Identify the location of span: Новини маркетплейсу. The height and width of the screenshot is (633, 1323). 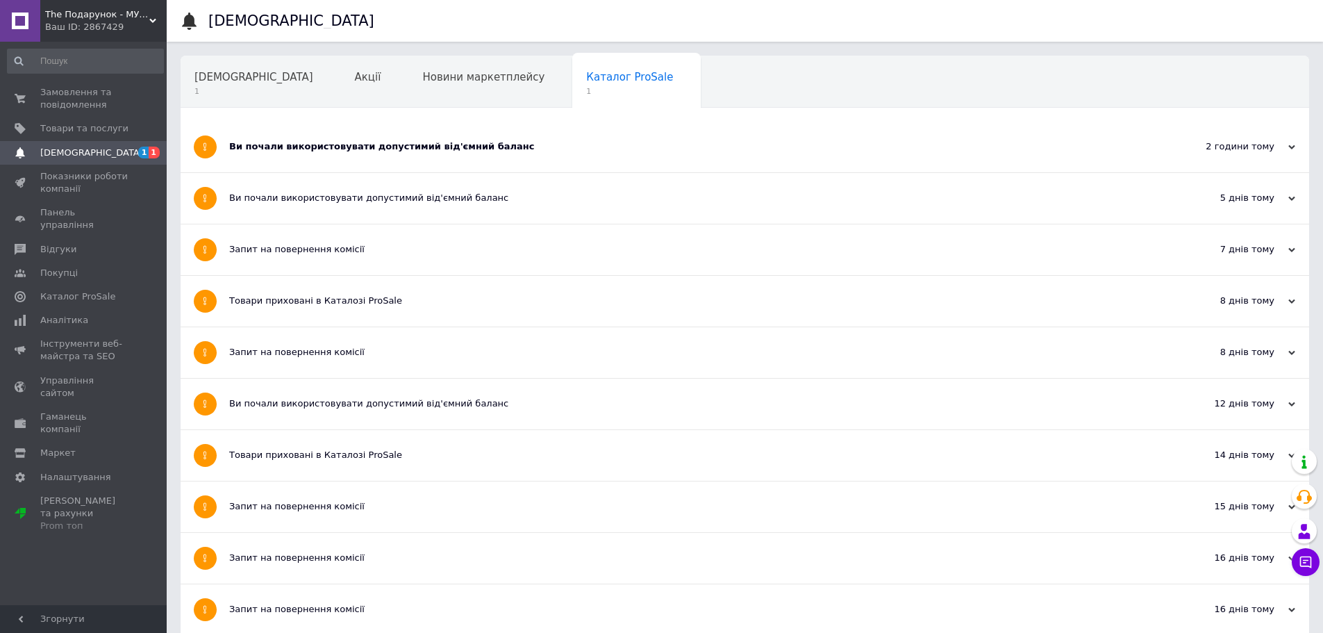
(484, 77).